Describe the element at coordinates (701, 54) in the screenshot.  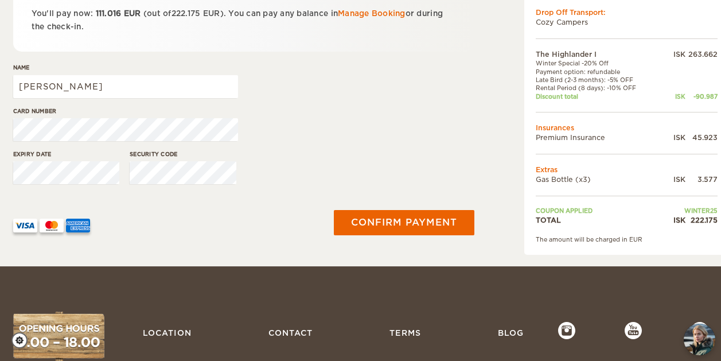
I see `div: 263.662` at that location.